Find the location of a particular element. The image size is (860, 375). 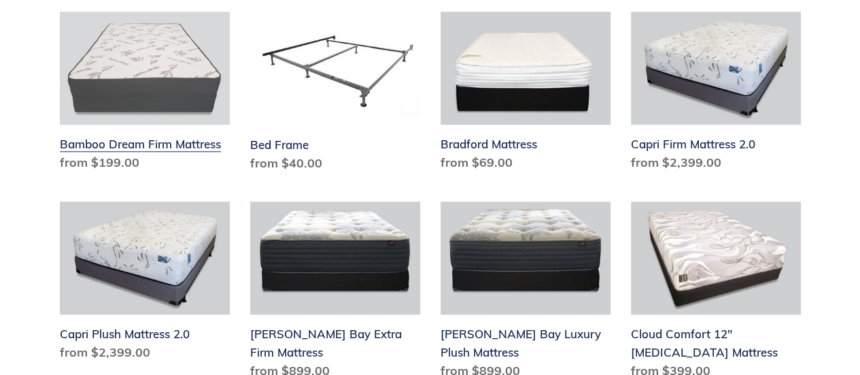

a: Capri Firm Mattress 2.0 is located at coordinates (716, 95).